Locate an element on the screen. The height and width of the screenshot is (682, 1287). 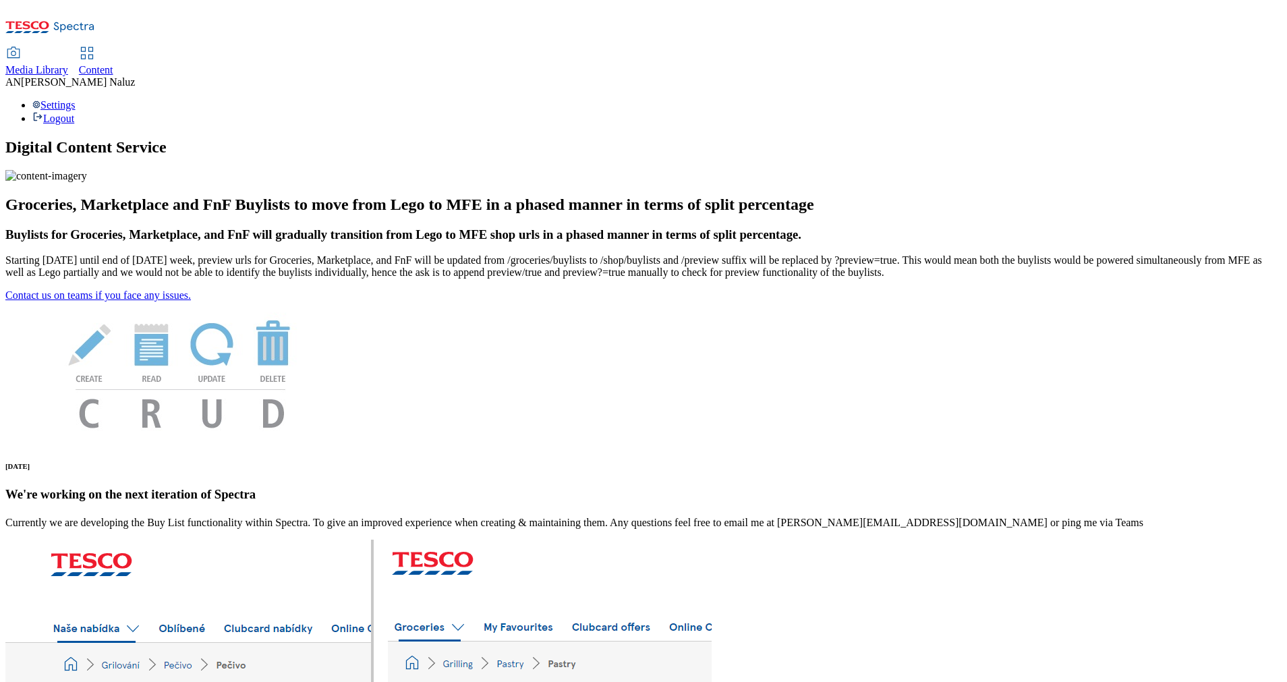
a: Content is located at coordinates (96, 62).